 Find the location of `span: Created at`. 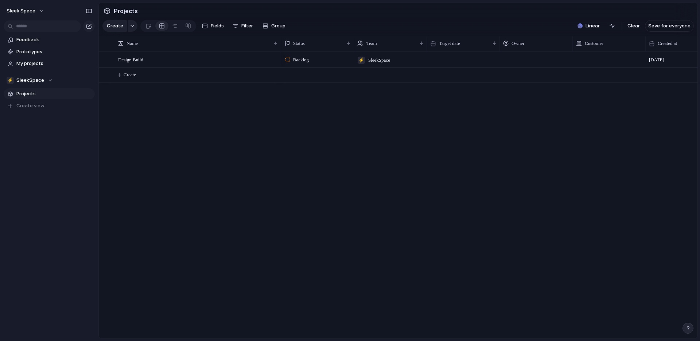

span: Created at is located at coordinates (667, 43).